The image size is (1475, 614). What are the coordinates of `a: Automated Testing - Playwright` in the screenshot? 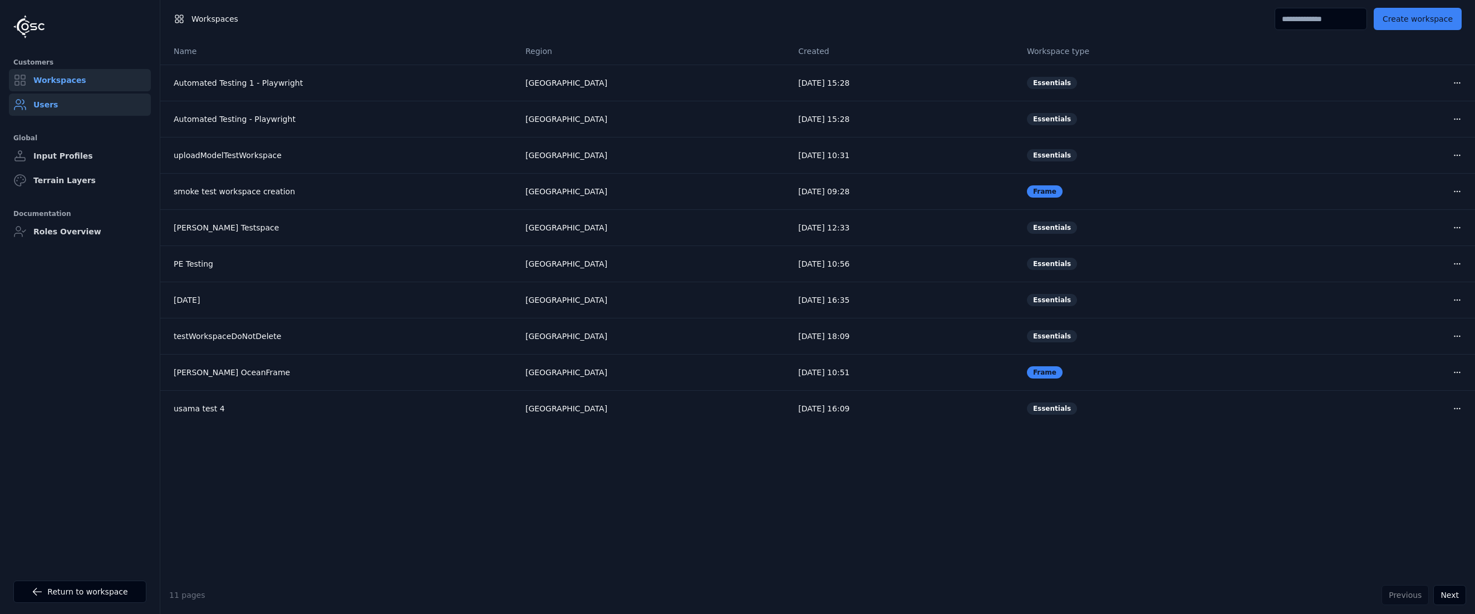 It's located at (341, 119).